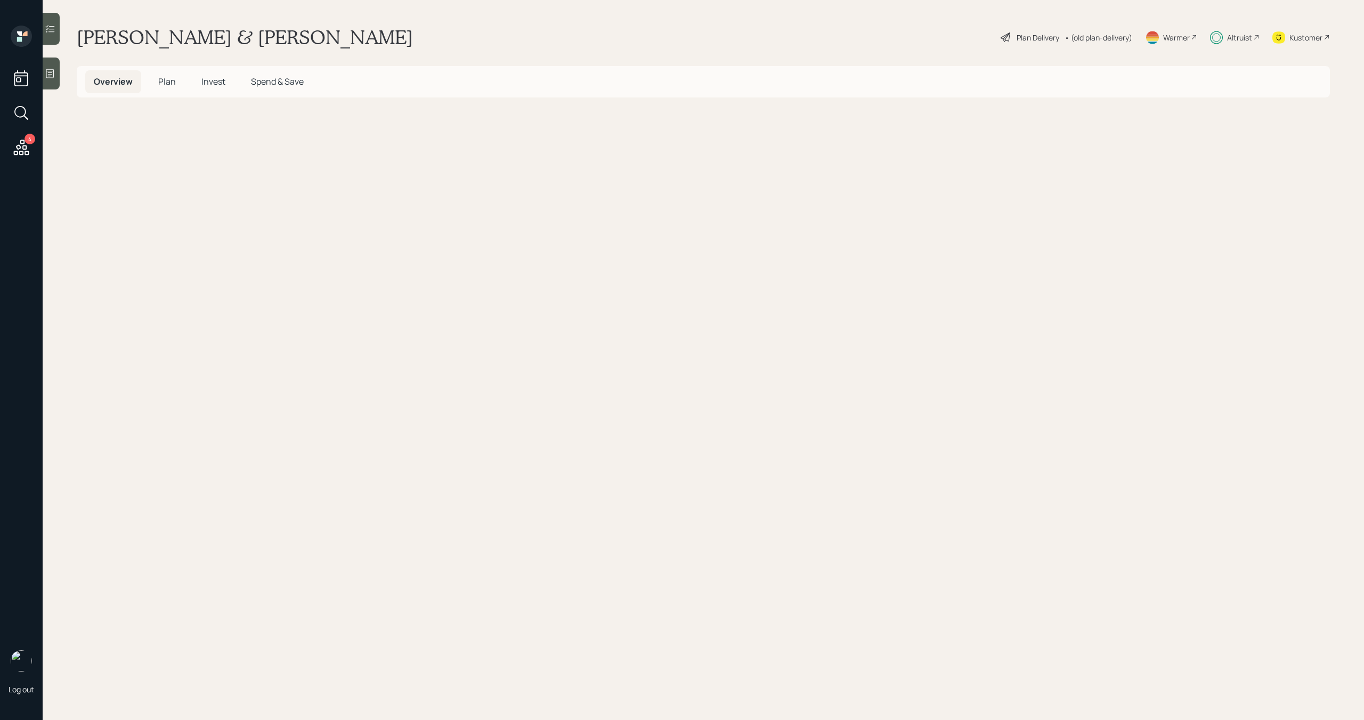 Image resolution: width=1364 pixels, height=720 pixels. Describe the element at coordinates (1038, 37) in the screenshot. I see `div: Plan Delivery` at that location.